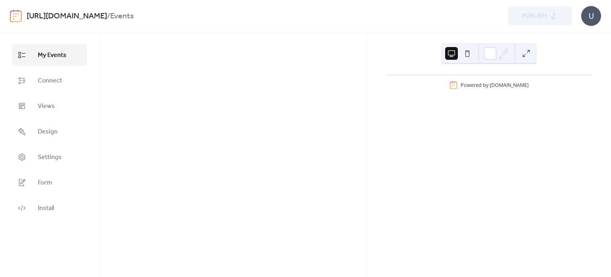 Image resolution: width=611 pixels, height=277 pixels. Describe the element at coordinates (591, 16) in the screenshot. I see `div: U` at that location.